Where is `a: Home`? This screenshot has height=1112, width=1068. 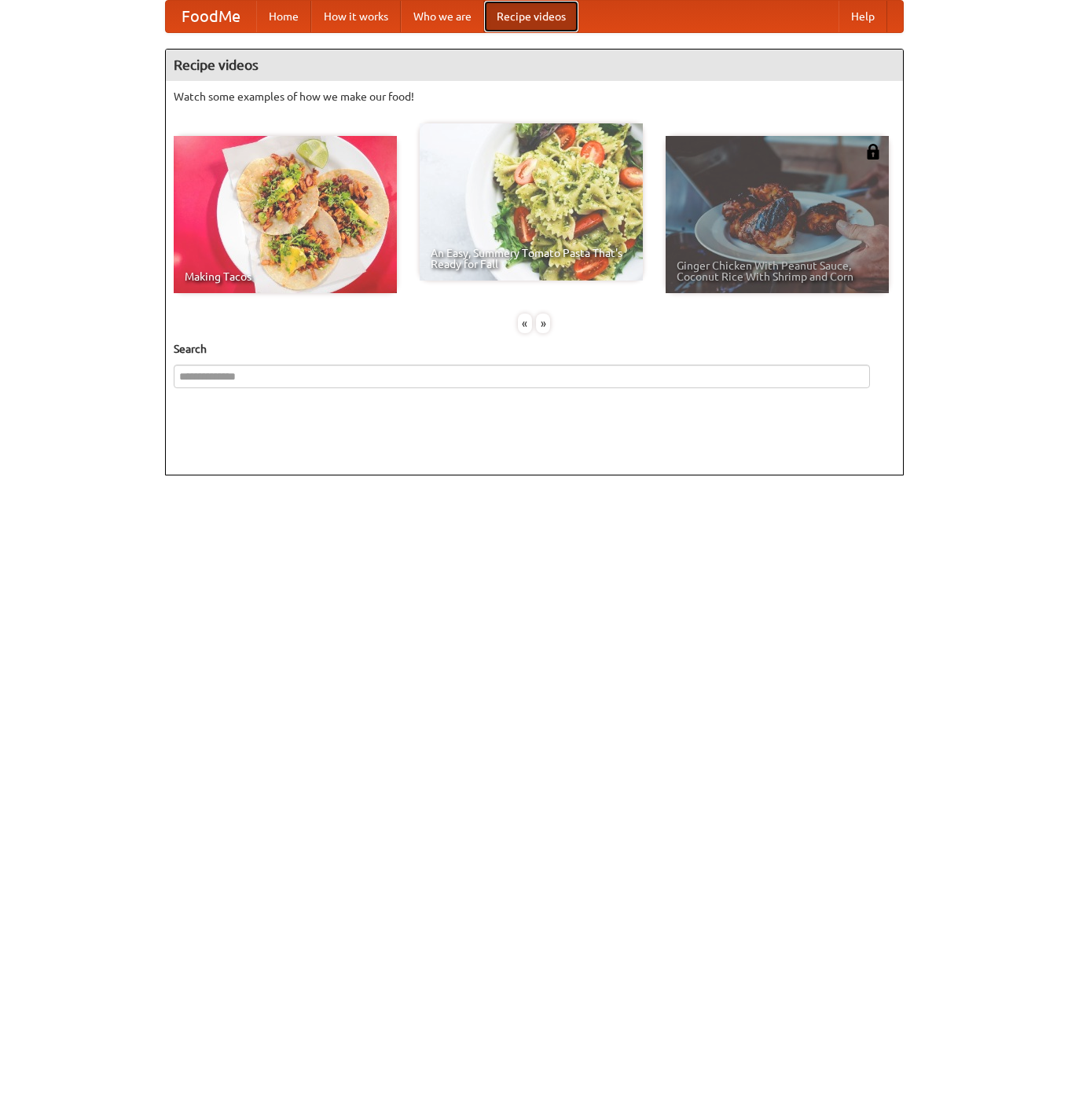 a: Home is located at coordinates (284, 17).